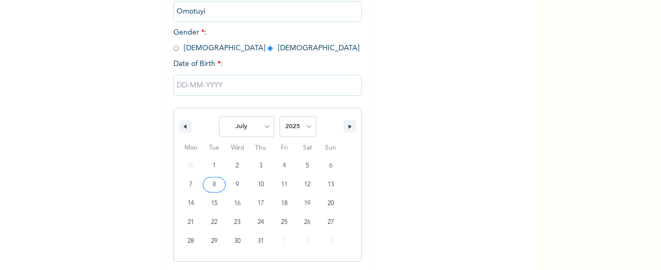 This screenshot has width=661, height=270. I want to click on span: Tue, so click(214, 148).